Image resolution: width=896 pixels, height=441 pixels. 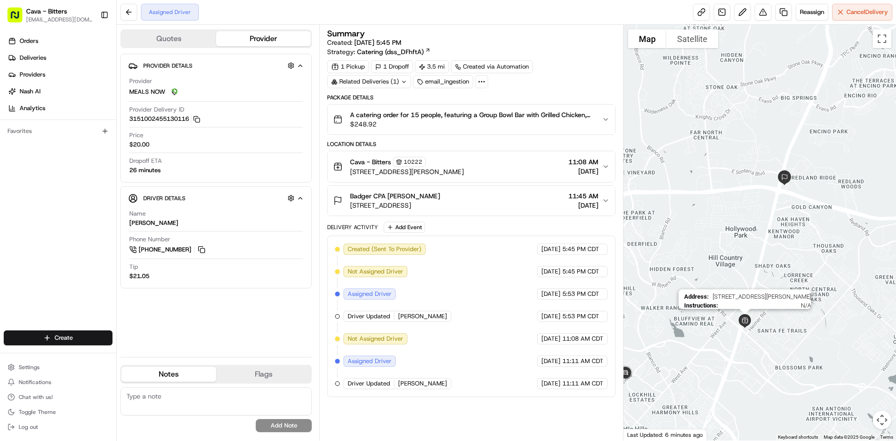 I want to click on span: Reassign, so click(x=812, y=12).